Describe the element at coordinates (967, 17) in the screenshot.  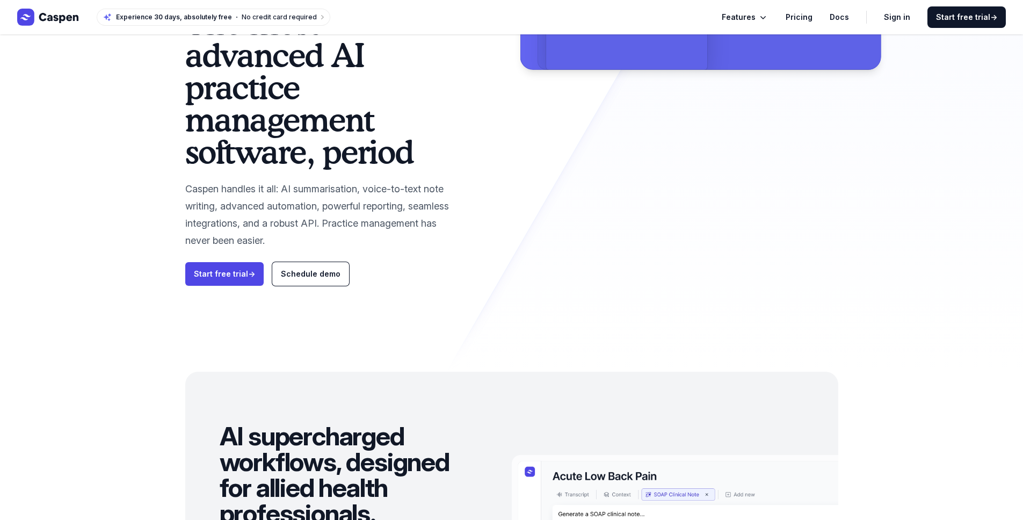
I see `span: Start free trial` at that location.